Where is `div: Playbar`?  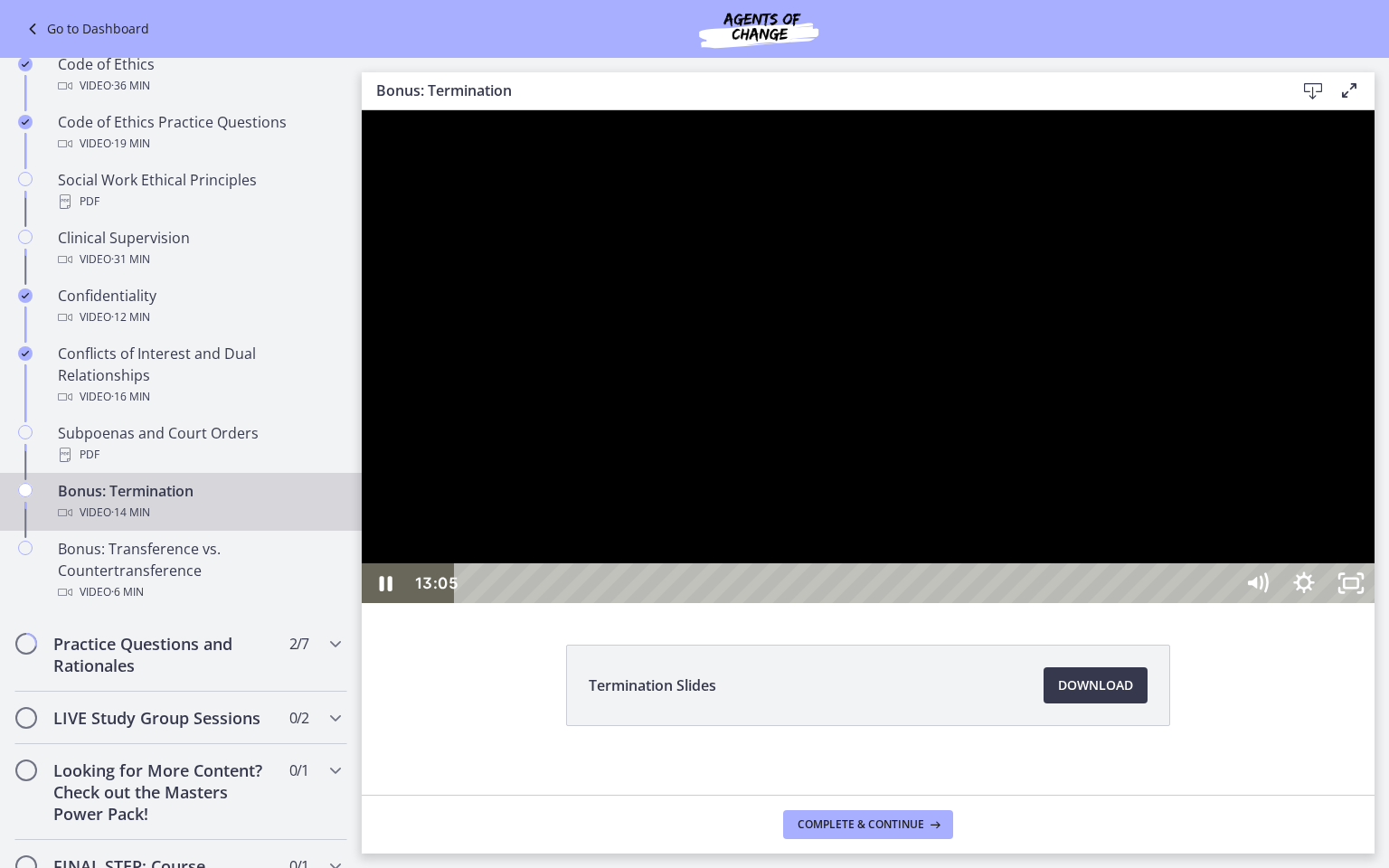 div: Playbar is located at coordinates (484, 472).